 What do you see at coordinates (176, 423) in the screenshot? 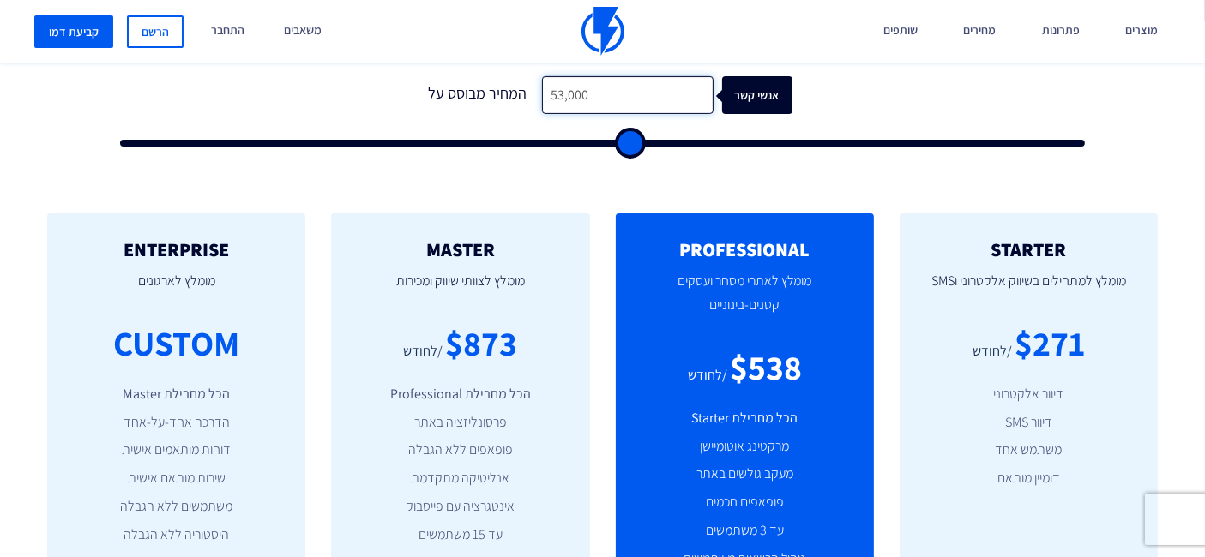
I see `li: הדרכה אחד-על-אחד` at bounding box center [176, 423].